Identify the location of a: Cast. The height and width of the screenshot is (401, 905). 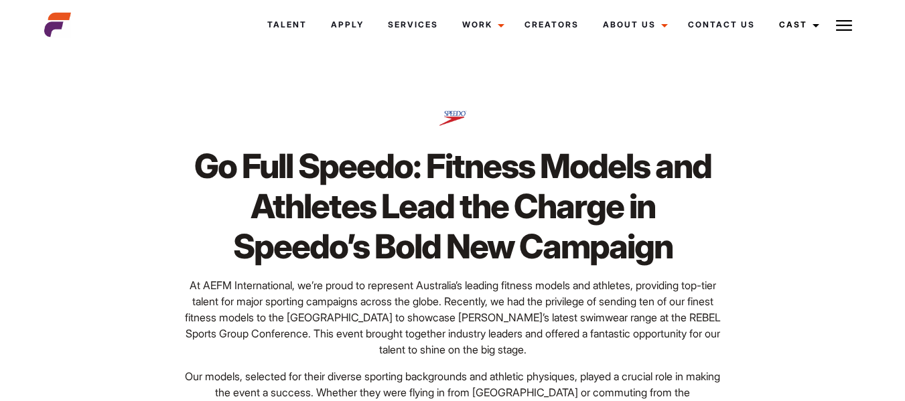
(797, 25).